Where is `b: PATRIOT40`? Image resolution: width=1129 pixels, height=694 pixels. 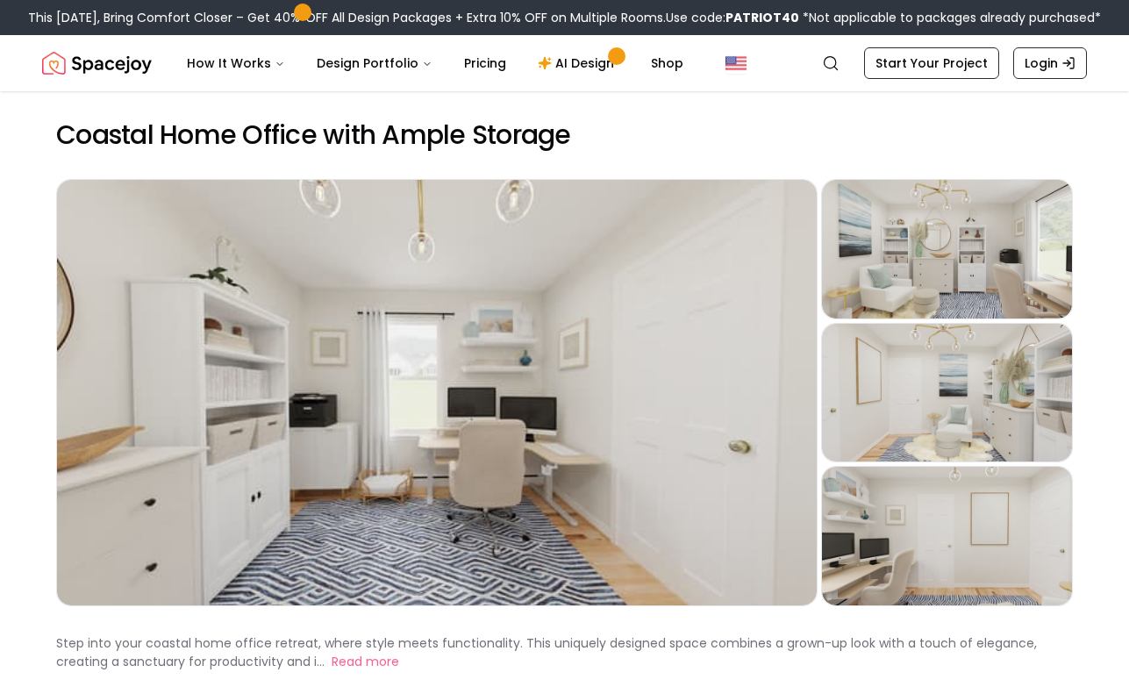 b: PATRIOT40 is located at coordinates (762, 18).